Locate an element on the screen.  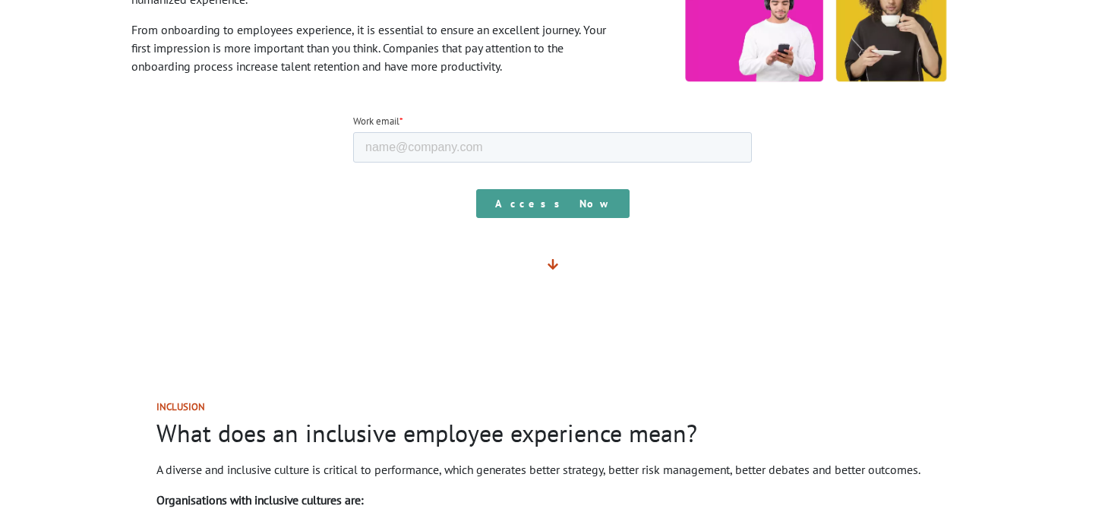
input: Access Now is located at coordinates (200, 90).